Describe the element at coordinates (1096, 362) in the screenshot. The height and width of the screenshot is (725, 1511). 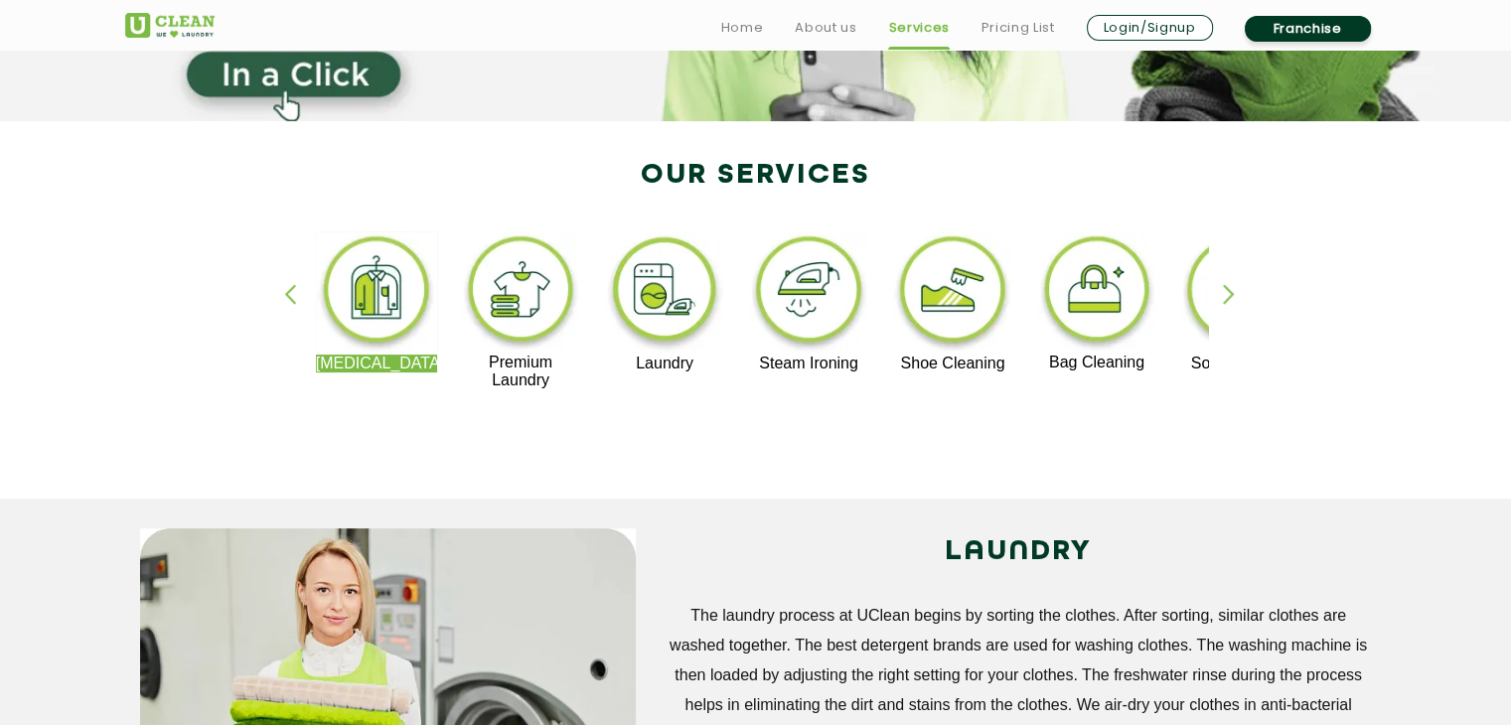
I see `p: Bag Cleaning` at that location.